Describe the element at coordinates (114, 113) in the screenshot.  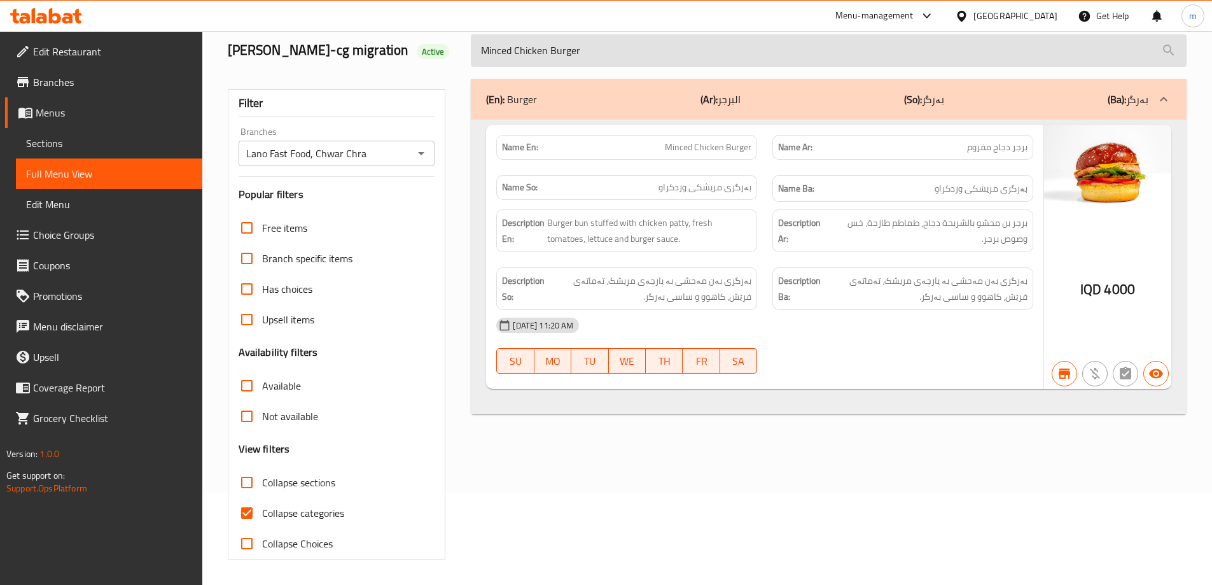
I see `span: Menus` at that location.